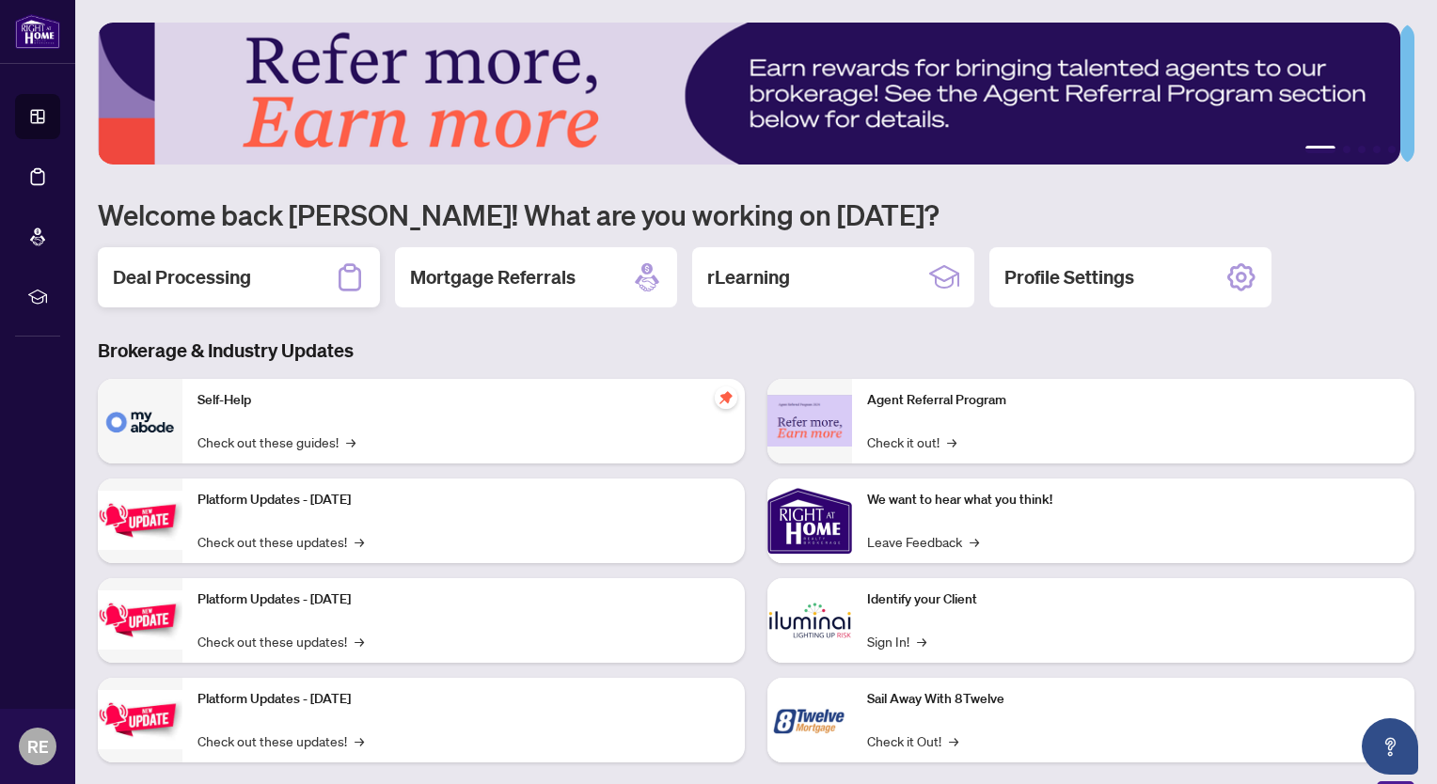  What do you see at coordinates (140, 421) in the screenshot?
I see `img: Self-Help` at bounding box center [140, 421].